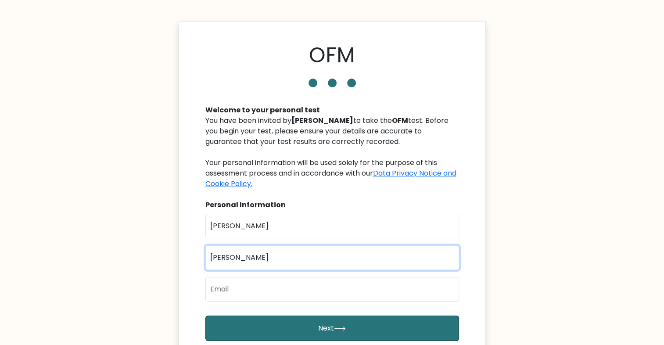 Image resolution: width=664 pixels, height=345 pixels. I want to click on b: OFM, so click(400, 120).